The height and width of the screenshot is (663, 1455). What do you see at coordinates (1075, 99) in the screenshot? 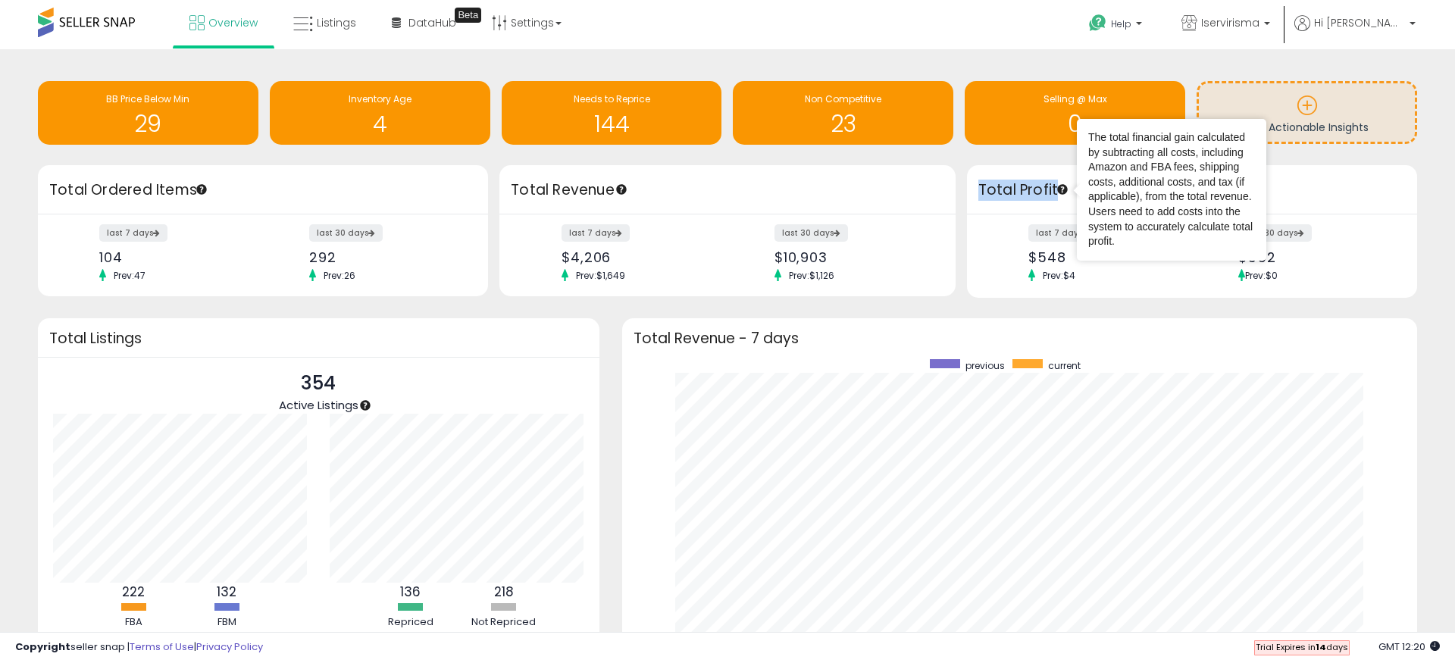
I see `span: Selling @ Max` at bounding box center [1075, 99].